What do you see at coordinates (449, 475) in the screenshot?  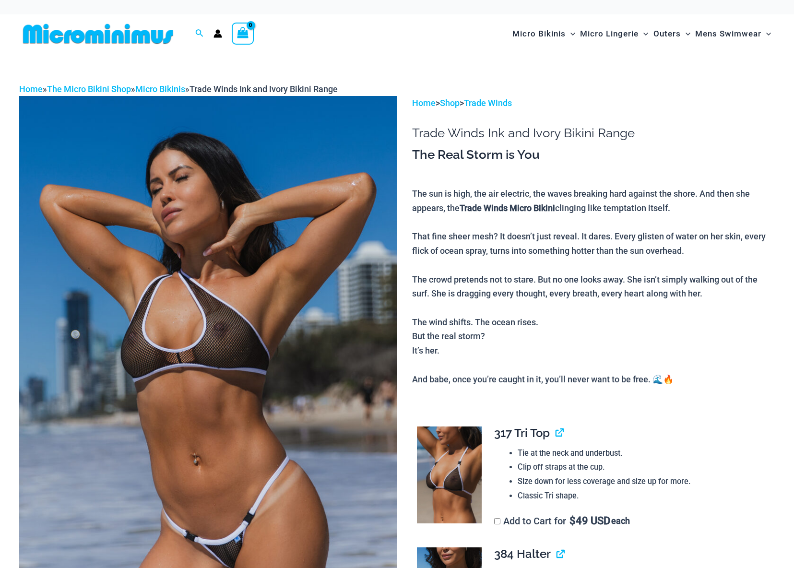 I see `img: Tradewinds Ink and Ivory 317 Tri Top` at bounding box center [449, 475].